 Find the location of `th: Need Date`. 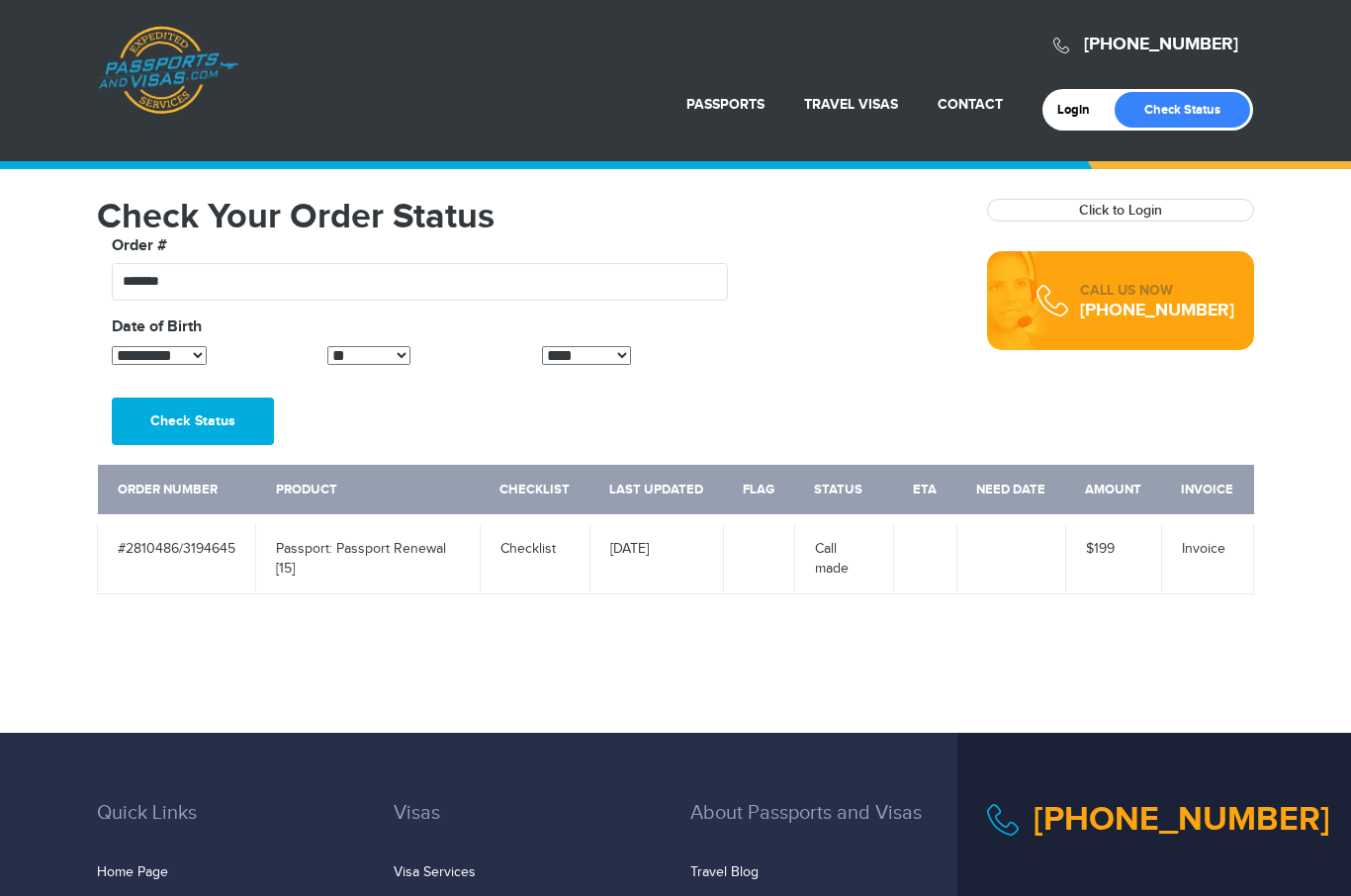

th: Need Date is located at coordinates (1011, 492).